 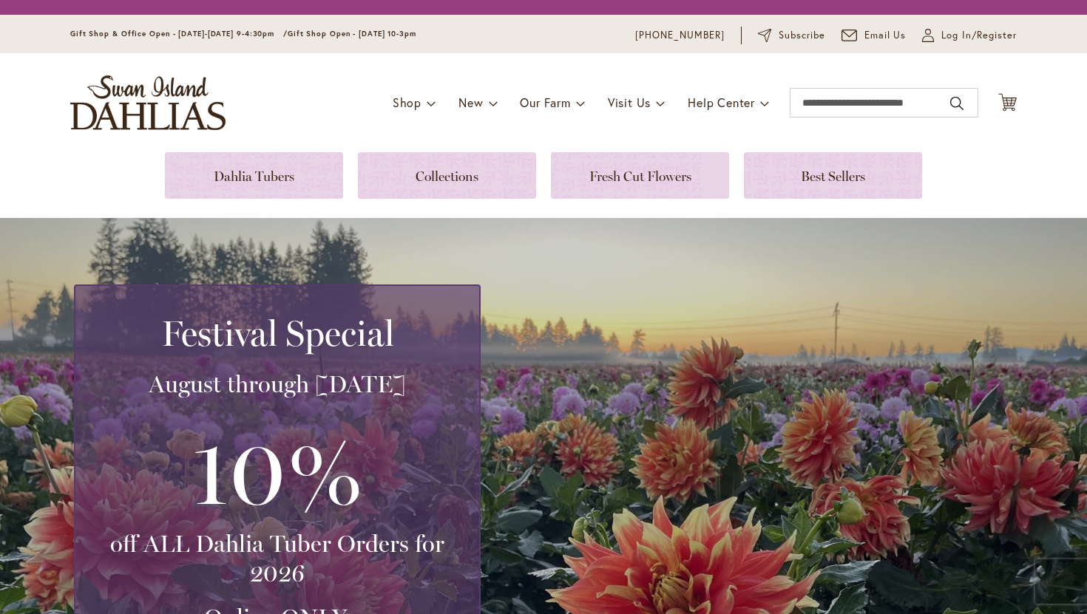 I want to click on a: store logo, so click(x=148, y=103).